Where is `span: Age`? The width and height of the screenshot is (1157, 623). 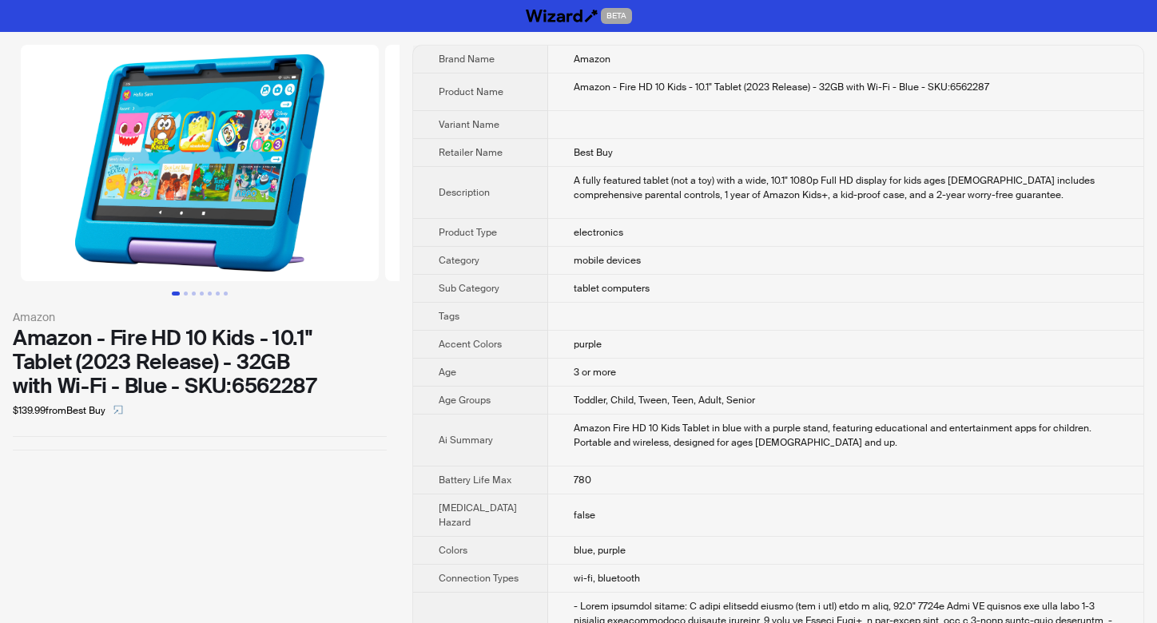
span: Age is located at coordinates (448, 372).